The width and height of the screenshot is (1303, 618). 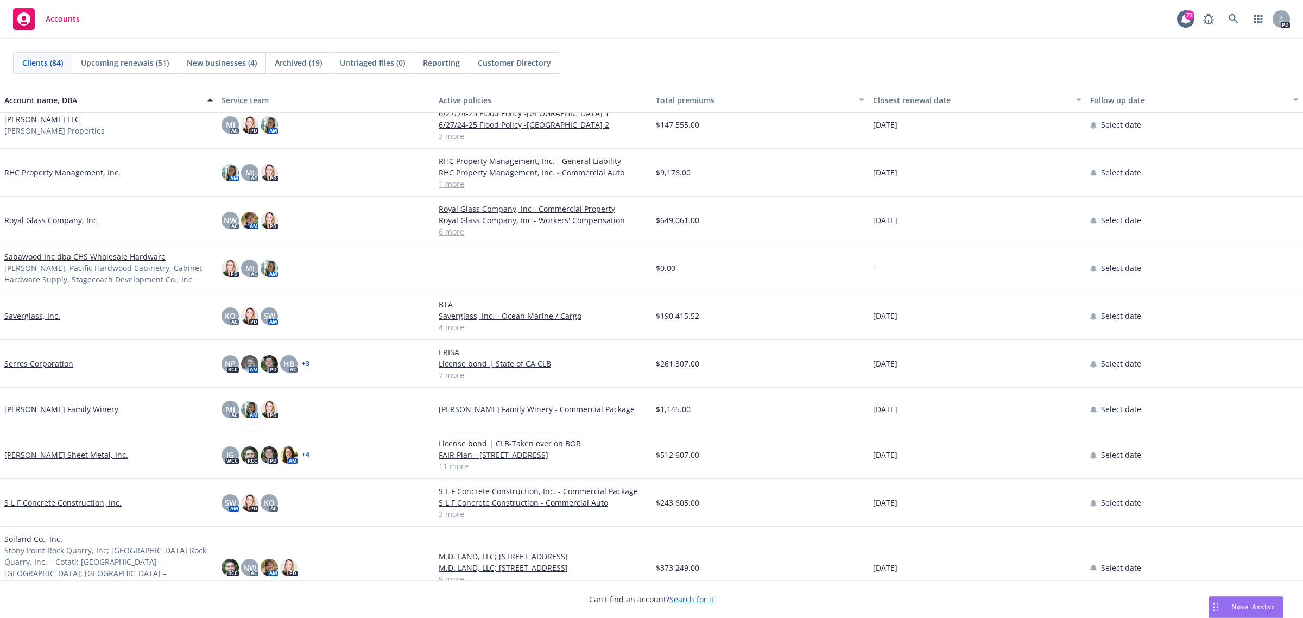 What do you see at coordinates (46, 19) in the screenshot?
I see `a: Accounts` at bounding box center [46, 19].